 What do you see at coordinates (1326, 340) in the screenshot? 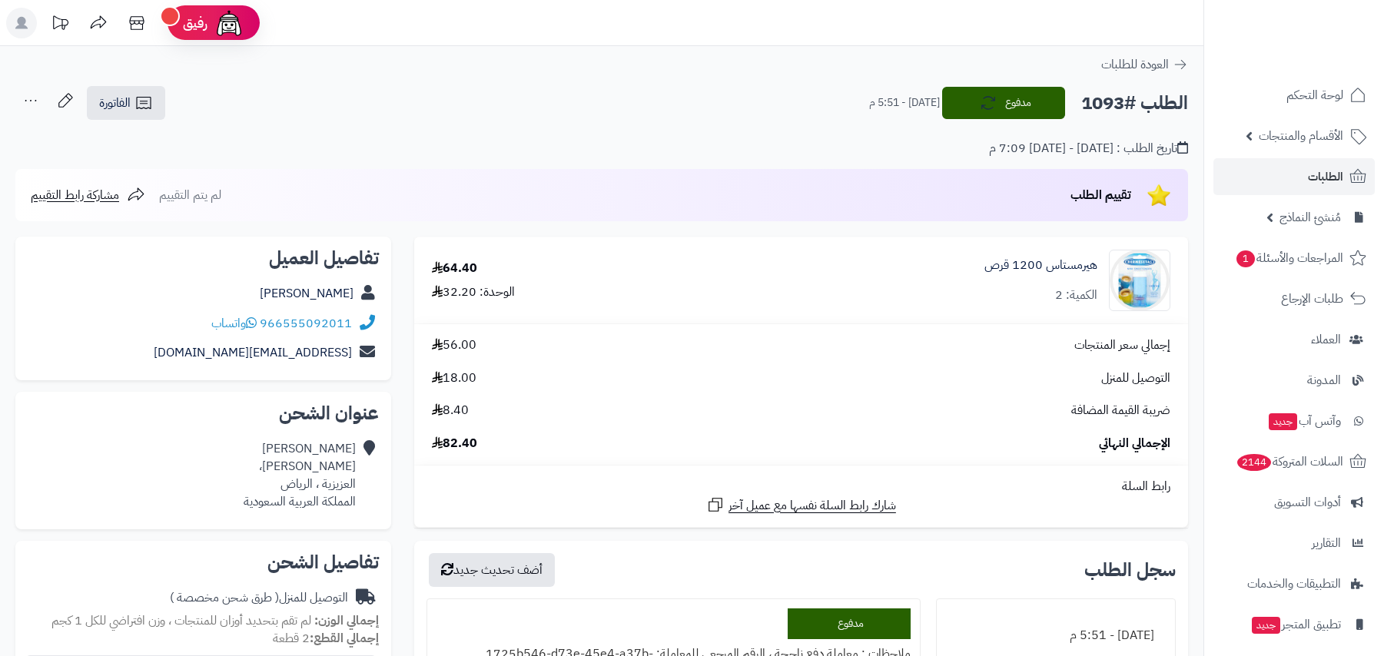
I see `span: العملاء` at bounding box center [1326, 340].